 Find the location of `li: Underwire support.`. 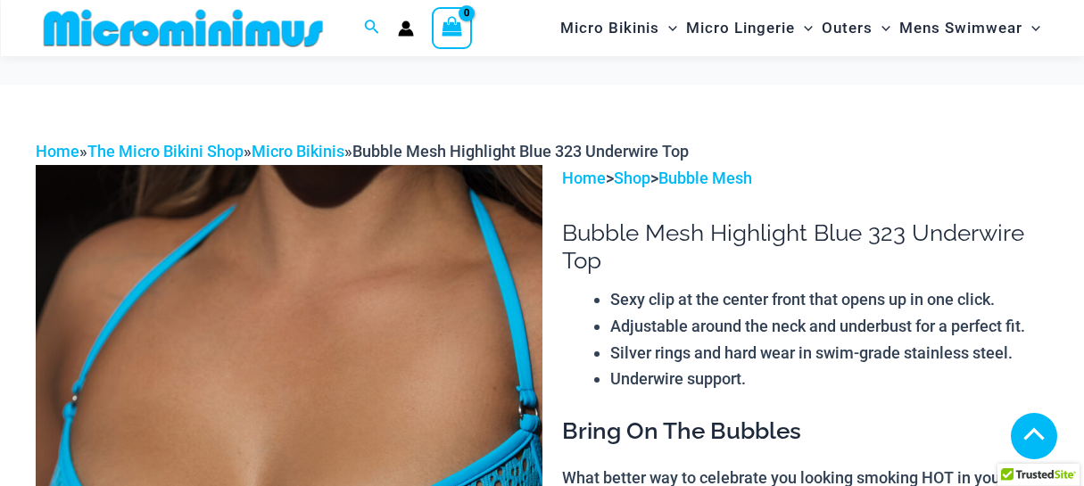

li: Underwire support. is located at coordinates (829, 379).